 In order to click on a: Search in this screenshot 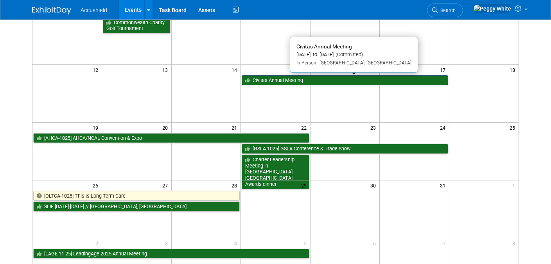, I will do `click(445, 10)`.